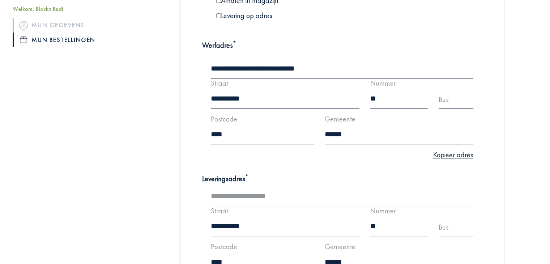 The height and width of the screenshot is (264, 550). Describe the element at coordinates (74, 25) in the screenshot. I see `a: iconMijn gegevens` at that location.